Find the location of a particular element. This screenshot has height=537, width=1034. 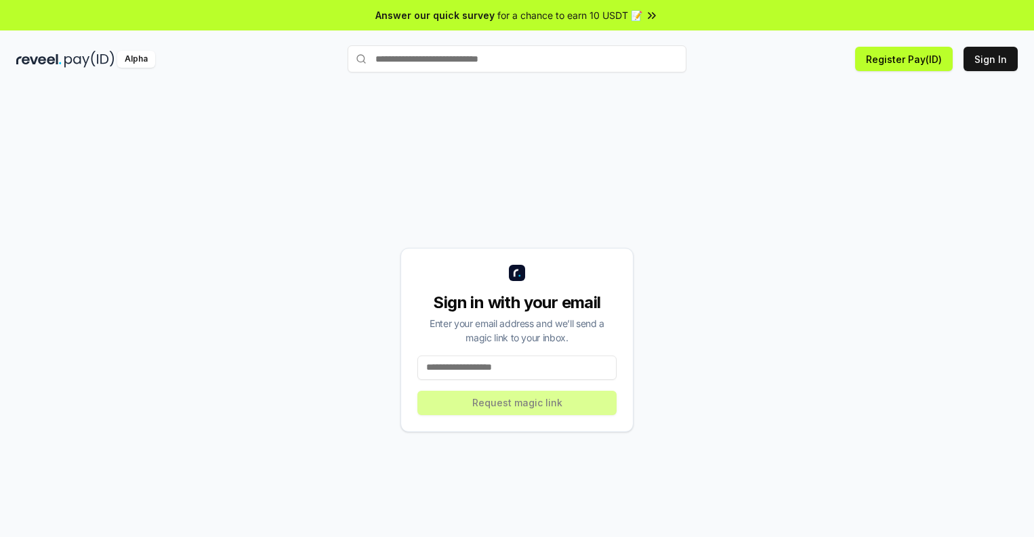

img: logo_small is located at coordinates (517, 273).